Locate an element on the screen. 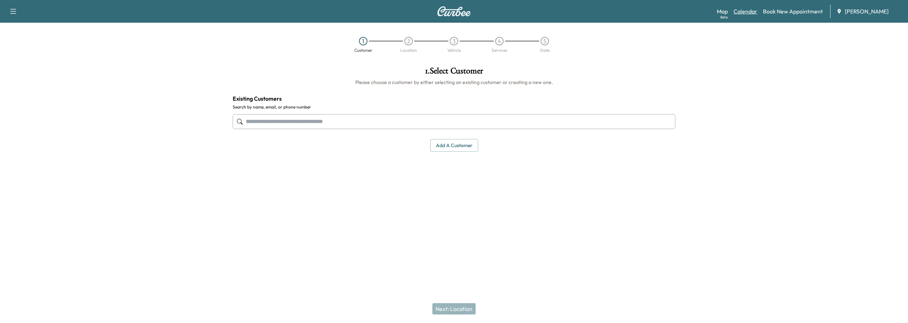 This screenshot has height=323, width=908. img: Curbee Logo is located at coordinates (454, 11).